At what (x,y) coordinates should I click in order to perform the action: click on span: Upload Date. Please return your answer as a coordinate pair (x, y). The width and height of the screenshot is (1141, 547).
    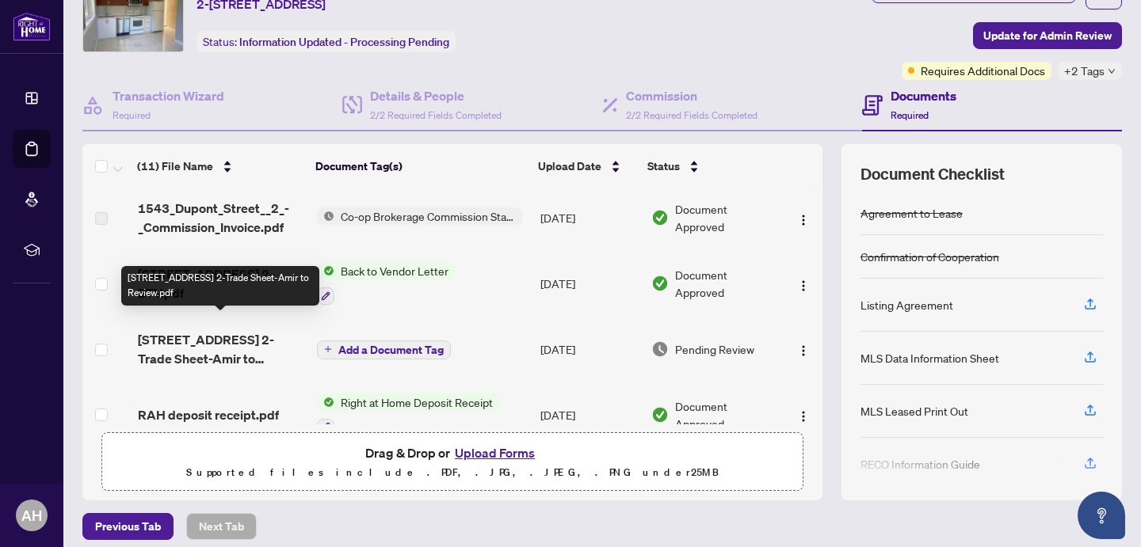
    Looking at the image, I should click on (570, 166).